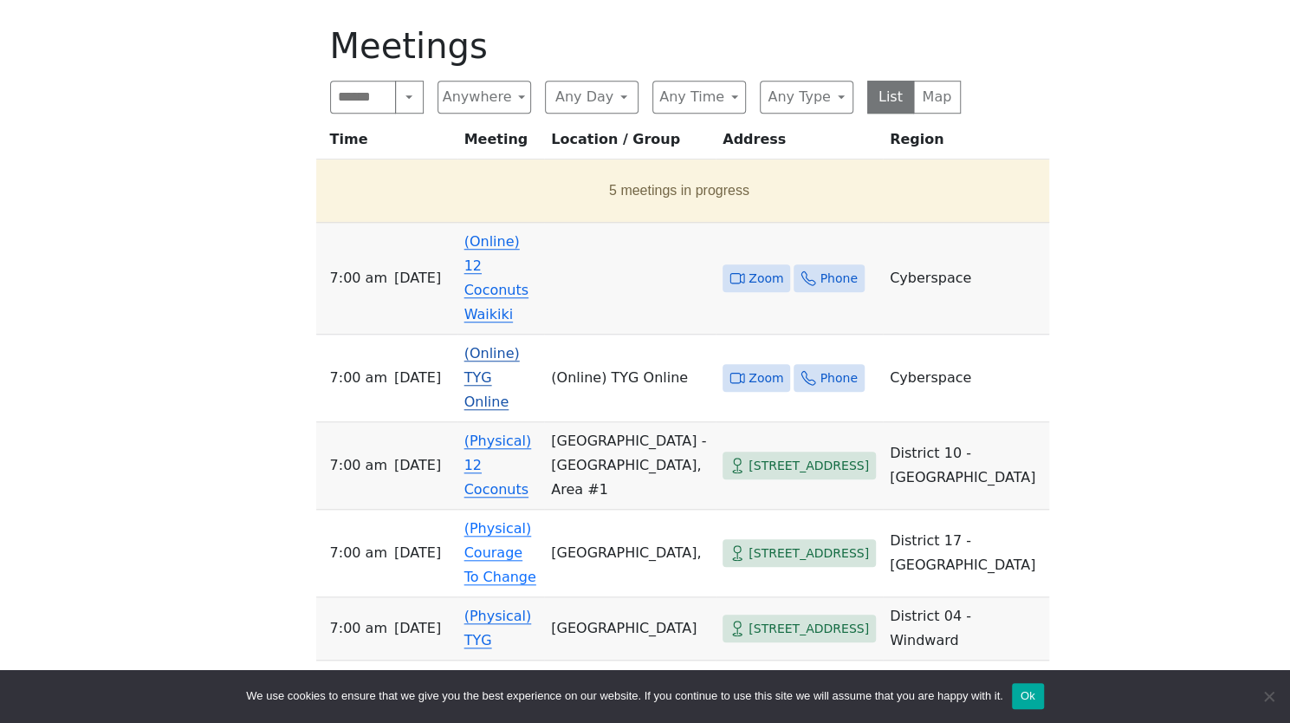 This screenshot has width=1290, height=723. What do you see at coordinates (966, 628) in the screenshot?
I see `td: District 04 - Windward` at bounding box center [966, 628].